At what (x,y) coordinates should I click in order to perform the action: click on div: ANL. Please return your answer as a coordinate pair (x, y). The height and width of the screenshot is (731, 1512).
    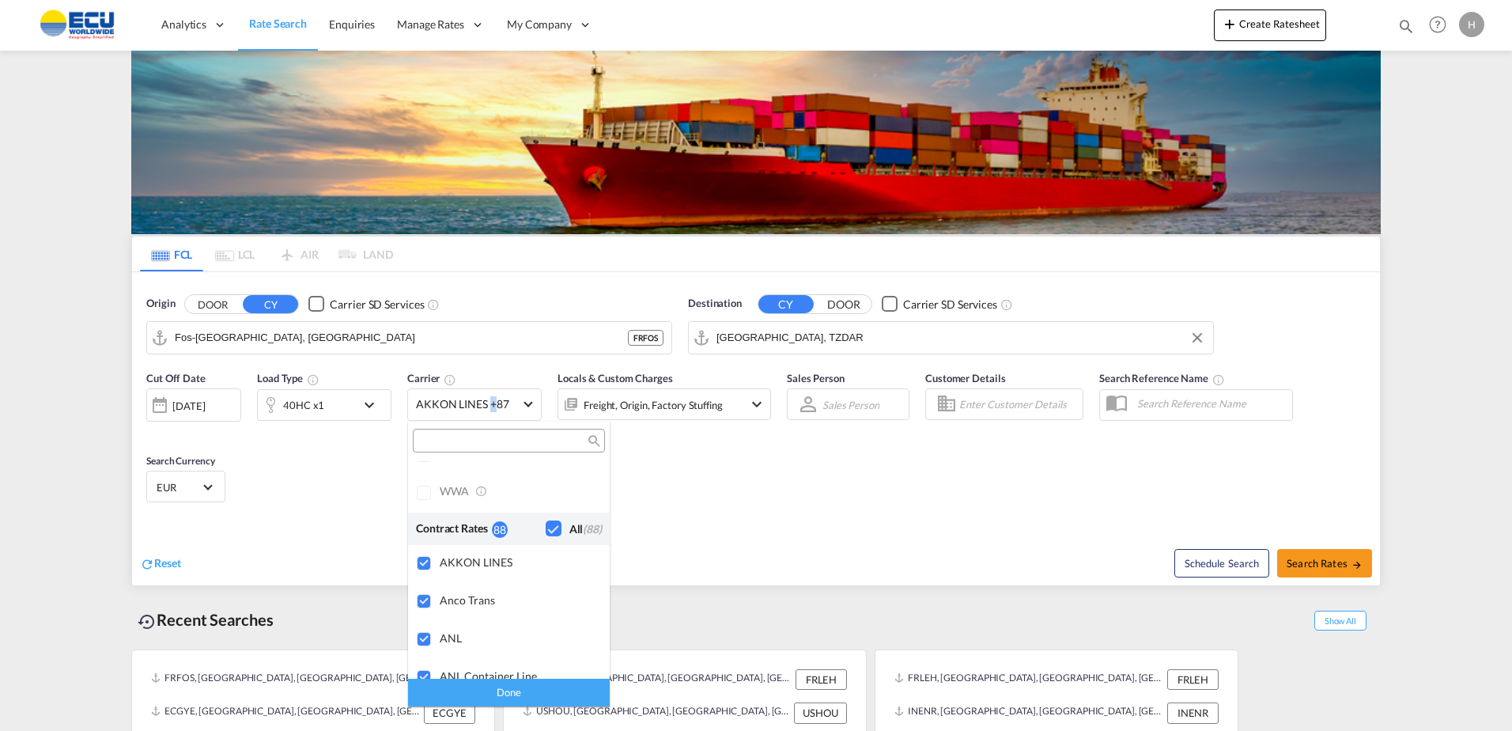
    Looking at the image, I should click on (518, 637).